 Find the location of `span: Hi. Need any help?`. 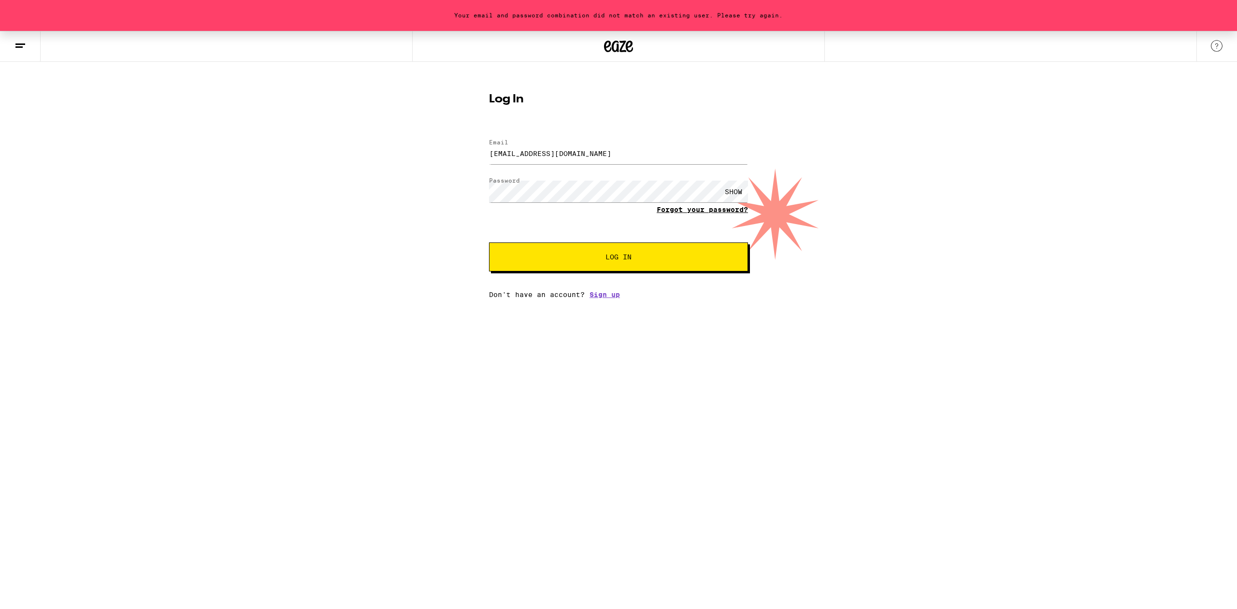

span: Hi. Need any help? is located at coordinates (38, 11).